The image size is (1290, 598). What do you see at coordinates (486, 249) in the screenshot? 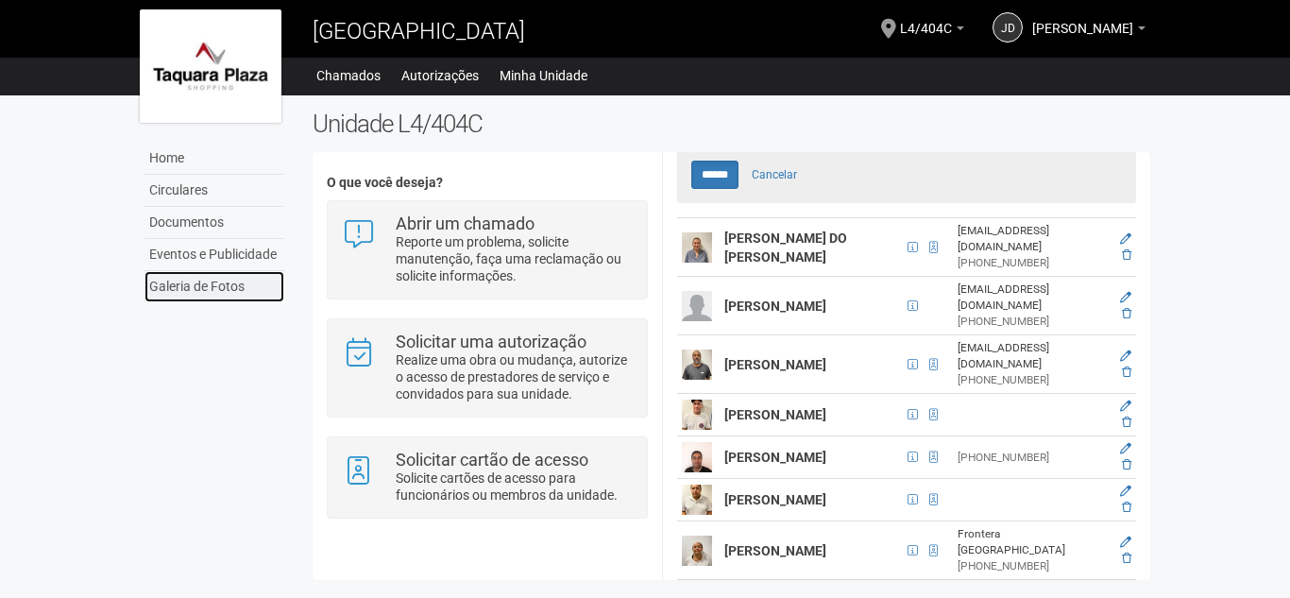
I see `a: Abrir um chamado Reporte um problema, solicite manutenção, faça uma reclamação ou solicite inform...` at bounding box center [486, 249].